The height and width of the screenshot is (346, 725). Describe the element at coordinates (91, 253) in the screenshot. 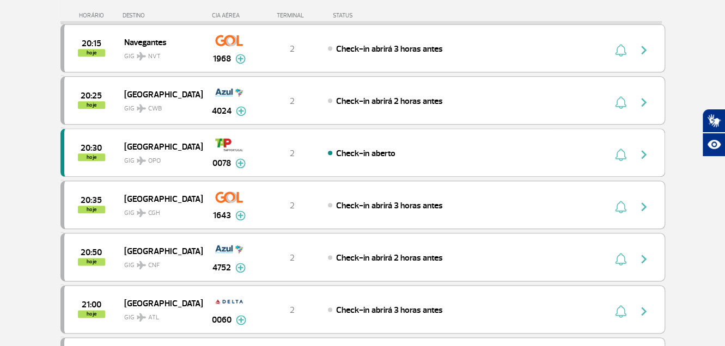

I see `span: 2025-08-25 20:50:00` at that location.